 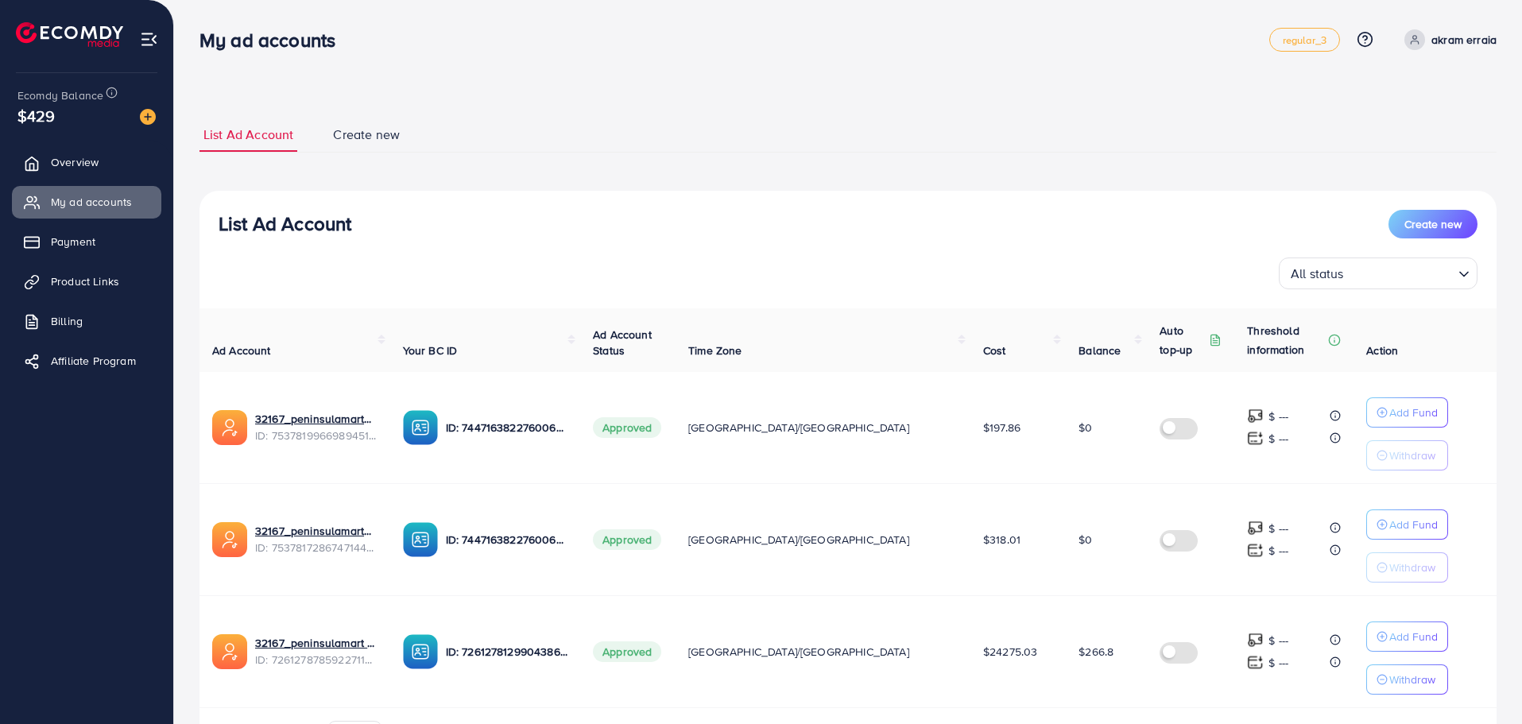 I want to click on span: $24275.03, so click(x=1010, y=652).